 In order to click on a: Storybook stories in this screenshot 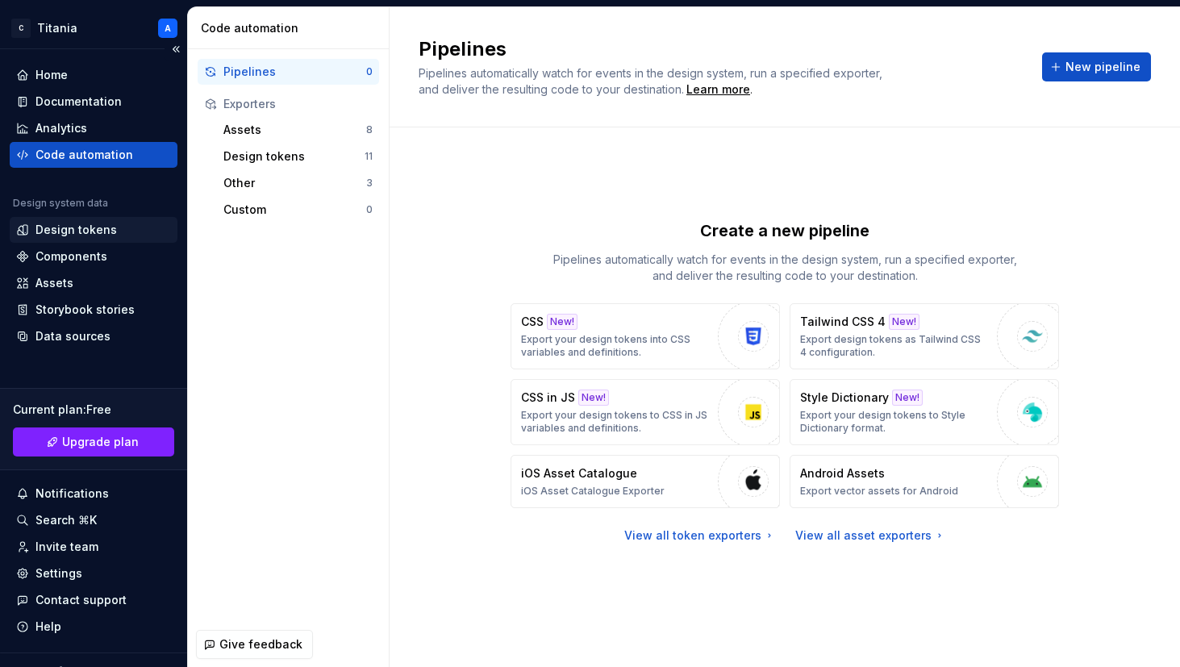, I will do `click(94, 310)`.